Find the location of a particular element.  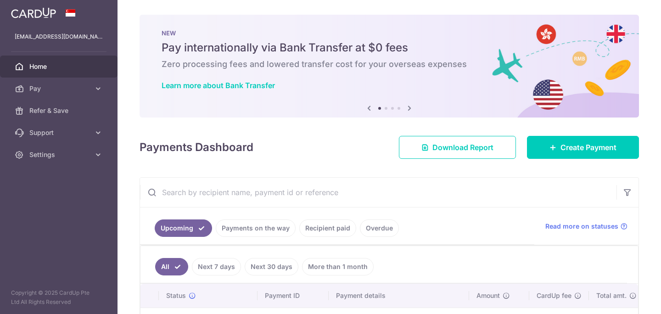

a: Overdue is located at coordinates (379, 228).